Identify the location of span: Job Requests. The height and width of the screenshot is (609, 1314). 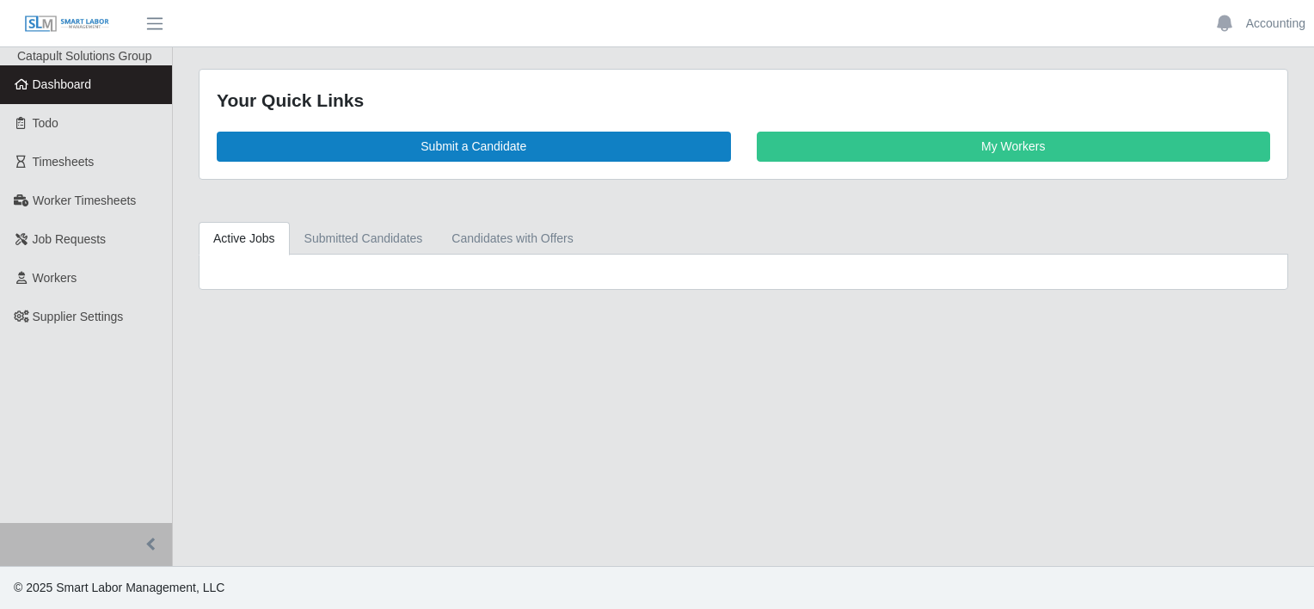
(70, 239).